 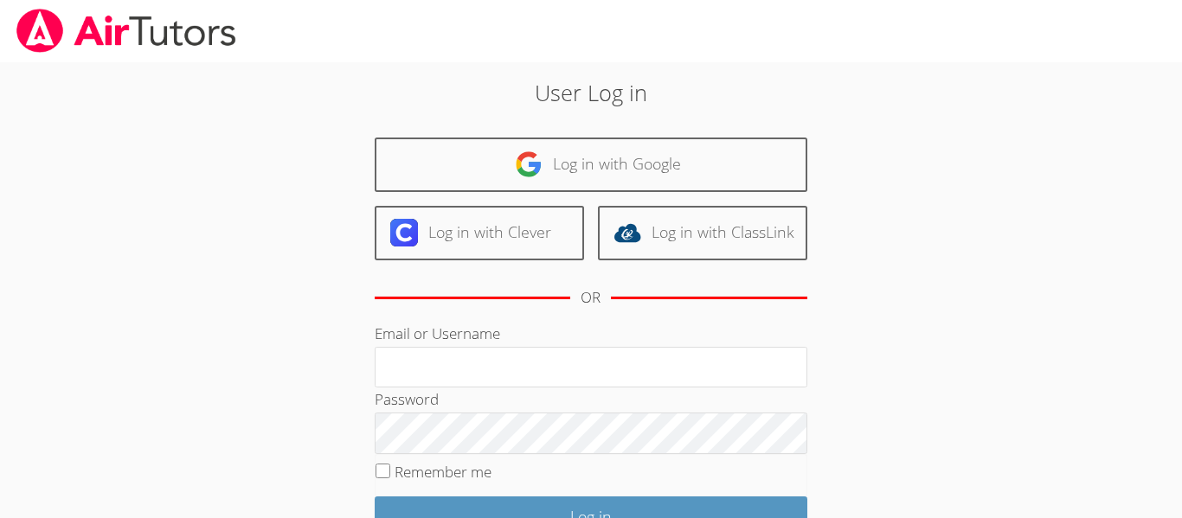 What do you see at coordinates (627, 233) in the screenshot?
I see `img: classlink-logo-d6bb404cc1216ec64c9a2012d9dc4662098be43eaf13dc465df04b49fa7ab582.svg` at bounding box center [627, 233].